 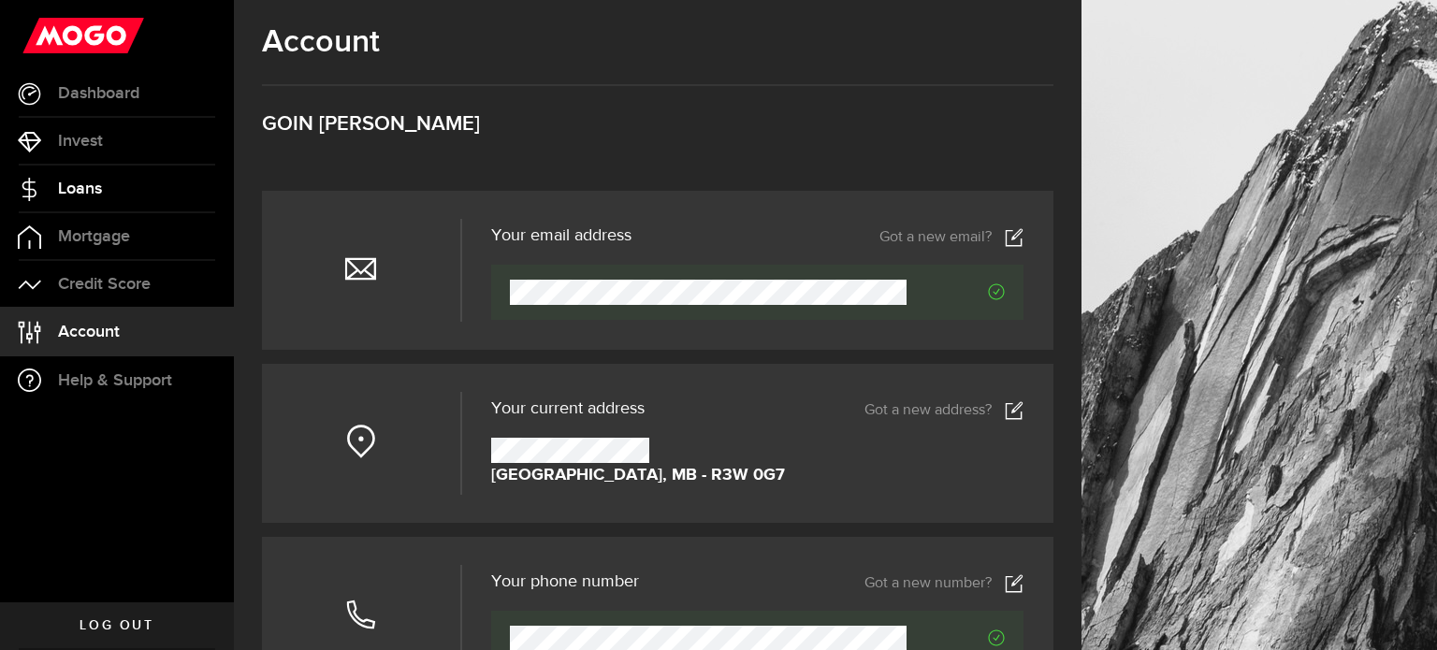 What do you see at coordinates (80, 189) in the screenshot?
I see `span: Loans` at bounding box center [80, 189].